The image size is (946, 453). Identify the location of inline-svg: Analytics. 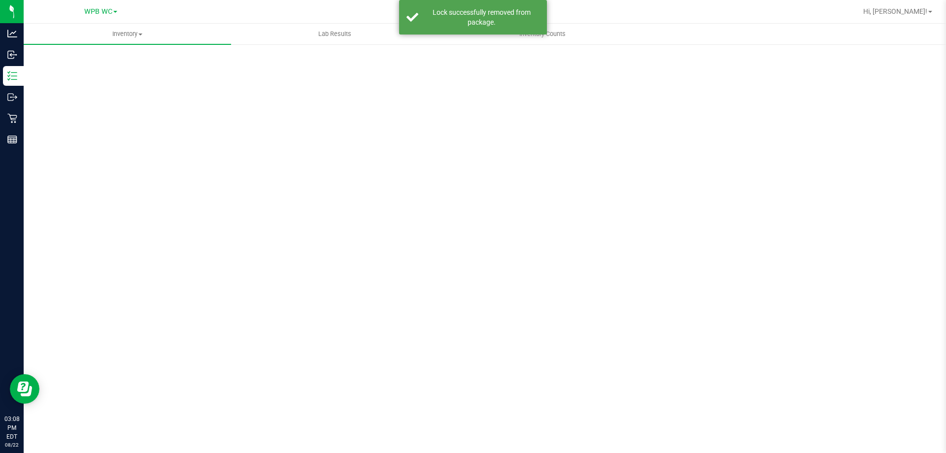
(12, 34).